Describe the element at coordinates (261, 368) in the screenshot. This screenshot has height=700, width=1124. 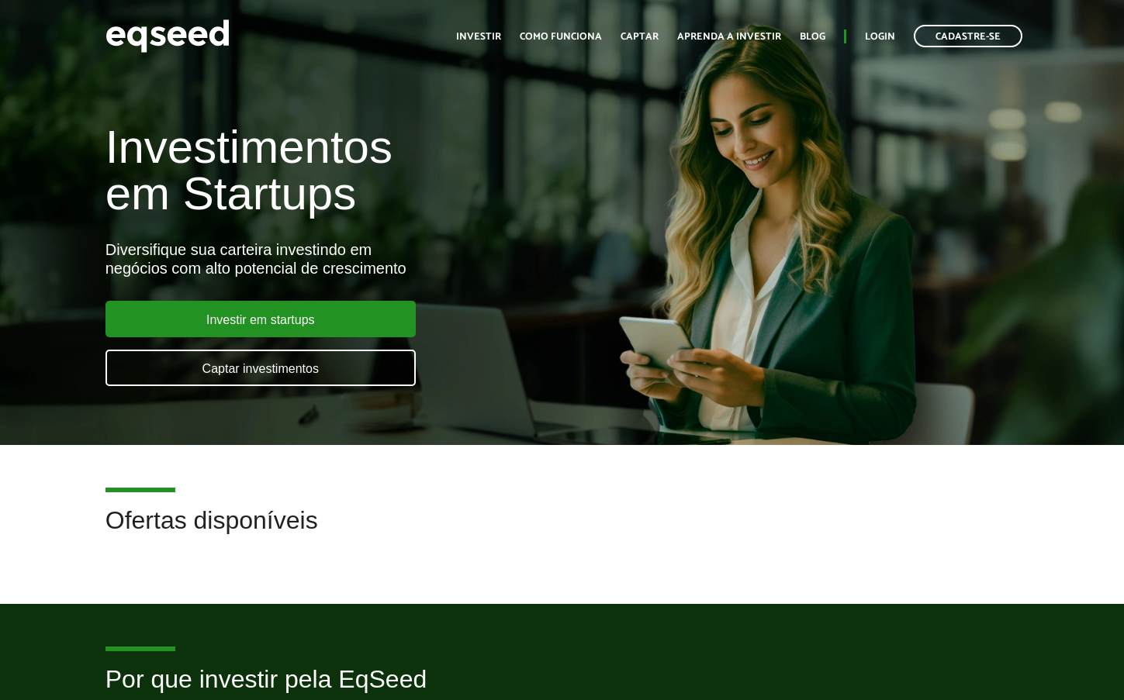
I see `a: Captar investimentos` at that location.